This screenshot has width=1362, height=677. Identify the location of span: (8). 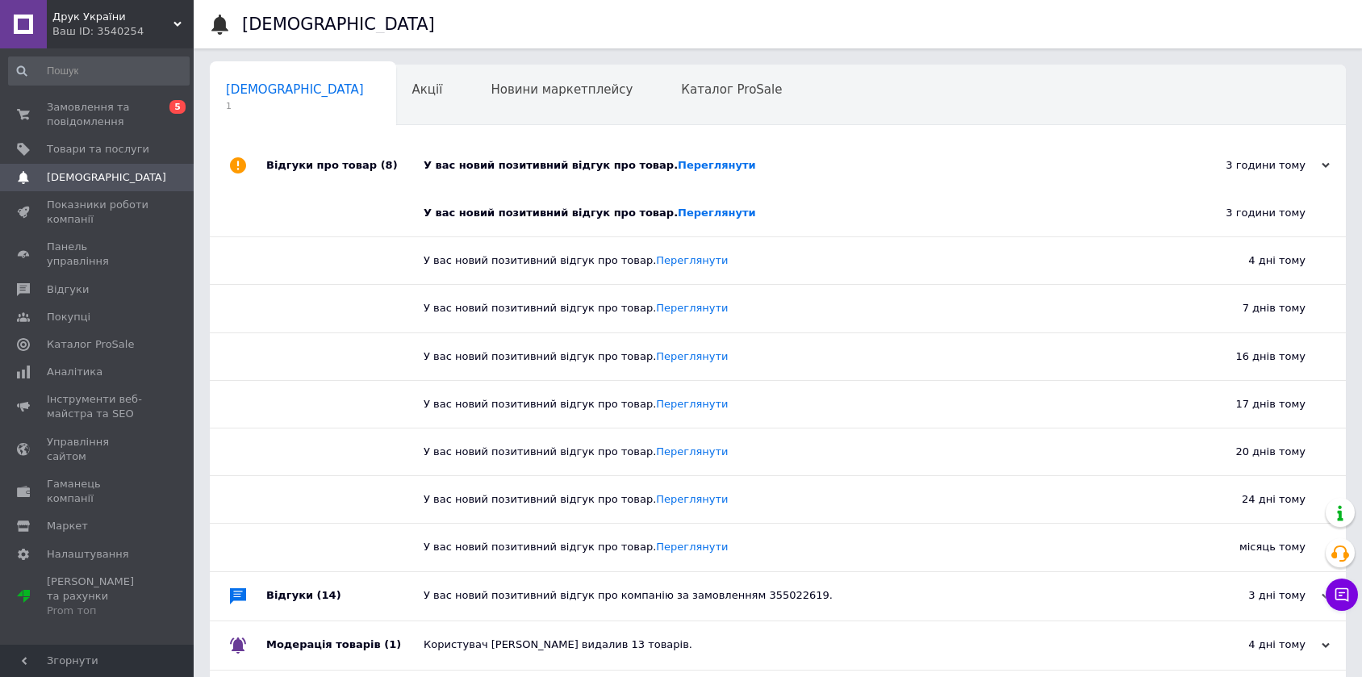
(389, 165).